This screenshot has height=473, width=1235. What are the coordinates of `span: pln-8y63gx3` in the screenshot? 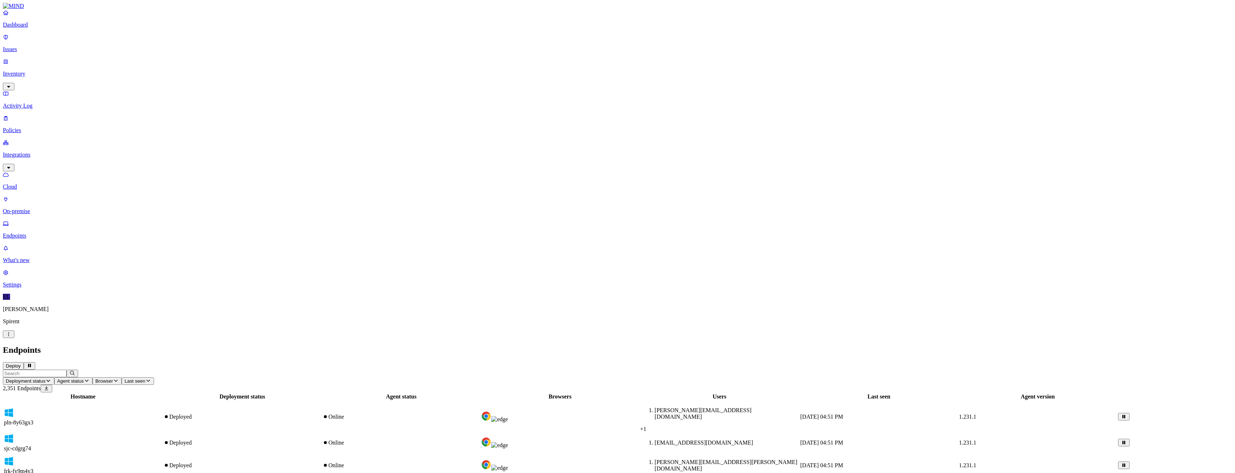 It's located at (19, 422).